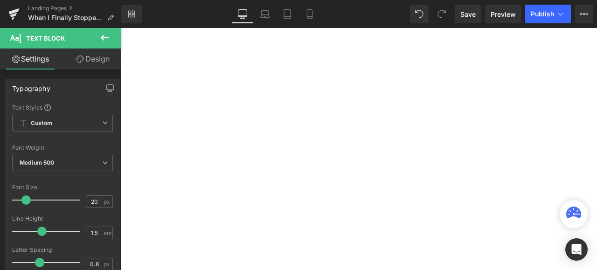  What do you see at coordinates (75, 8) in the screenshot?
I see `a: Landing Pages` at bounding box center [75, 8].